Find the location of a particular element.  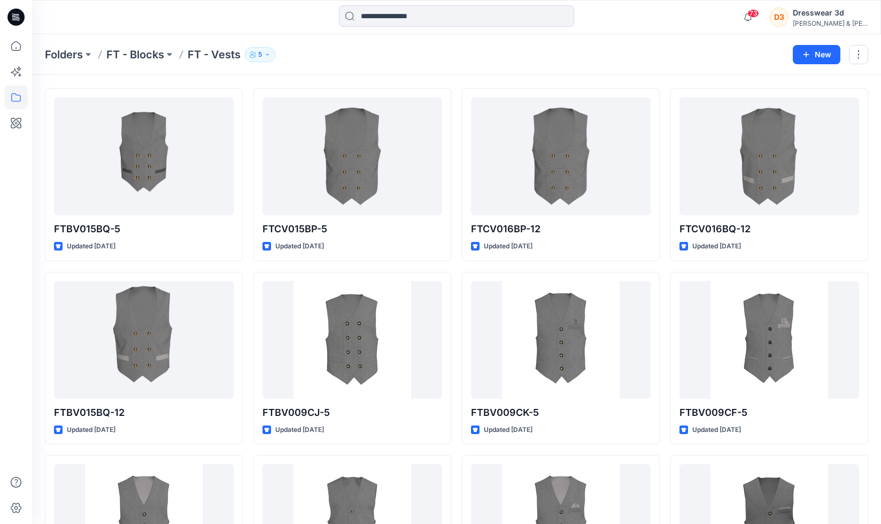

button: New is located at coordinates (817, 55).